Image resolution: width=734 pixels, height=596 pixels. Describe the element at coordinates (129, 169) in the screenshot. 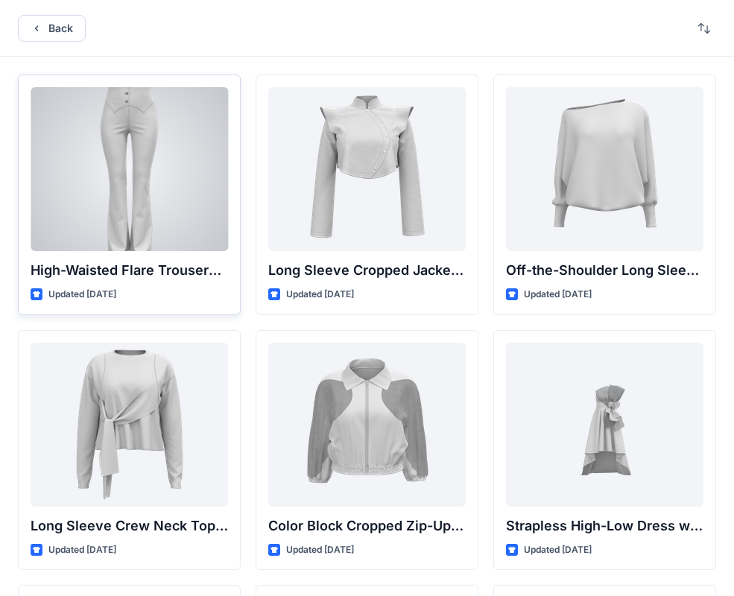

I see `a: High-Waisted Flare Trousers with Button Detail` at that location.